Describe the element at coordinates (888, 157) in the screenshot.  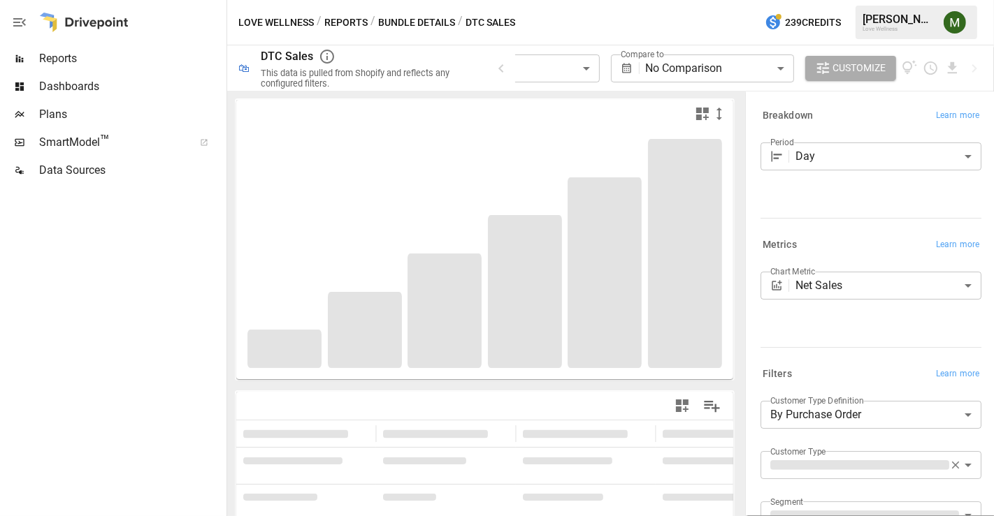
I see `div: Day` at that location.